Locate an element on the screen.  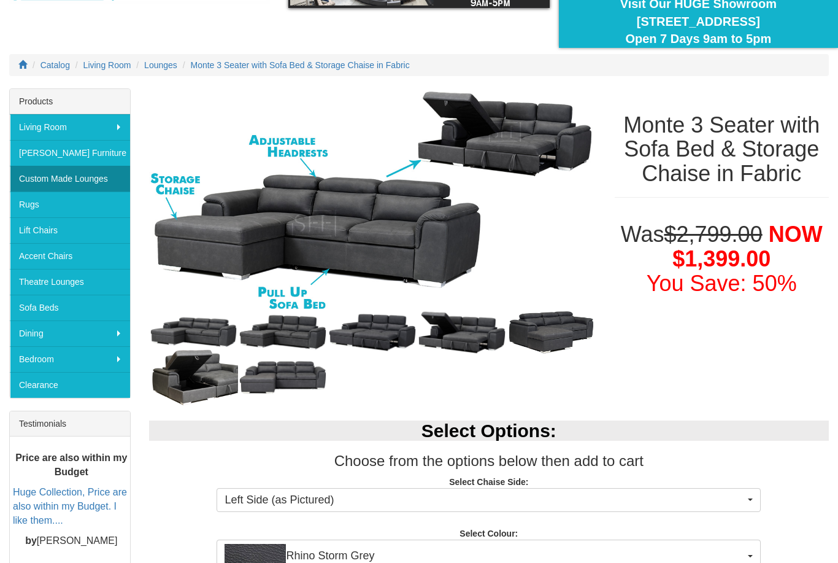
div: Products is located at coordinates (70, 101).